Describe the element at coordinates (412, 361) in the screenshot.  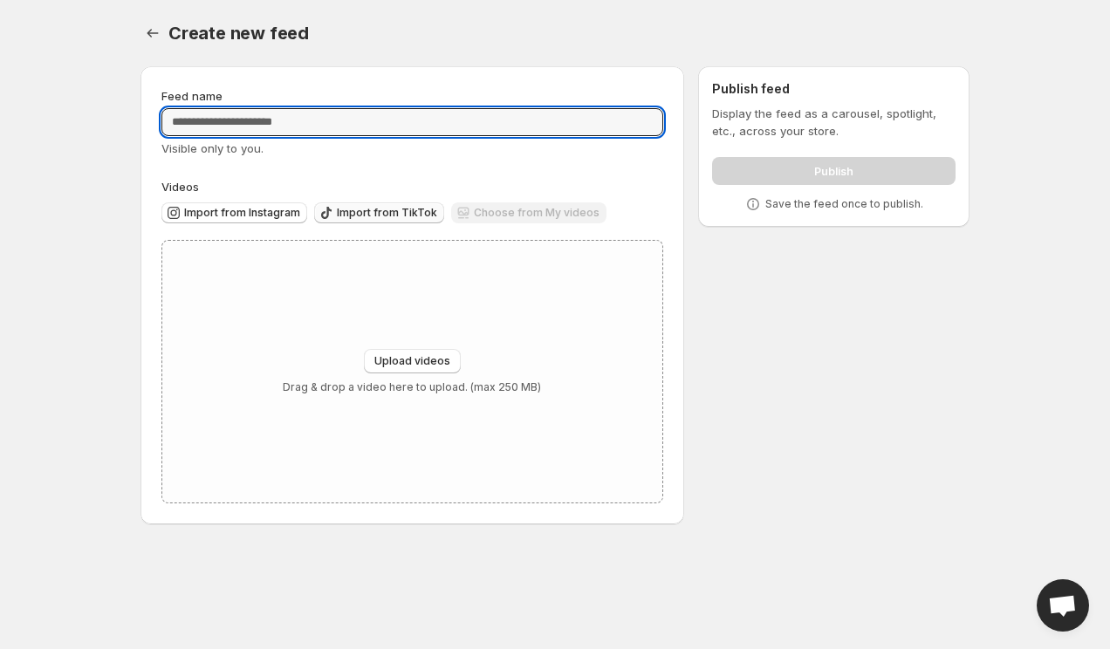
I see `button: Upload videos` at that location.